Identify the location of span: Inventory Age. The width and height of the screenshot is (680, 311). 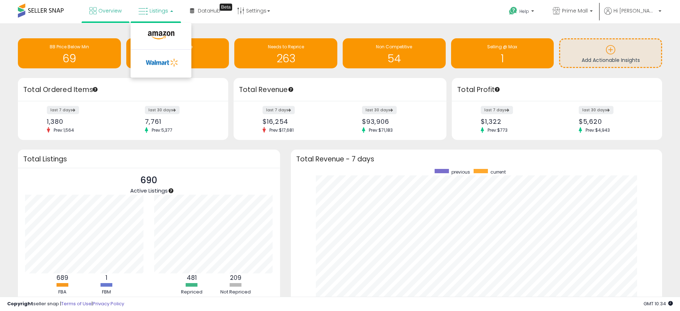
(177, 46).